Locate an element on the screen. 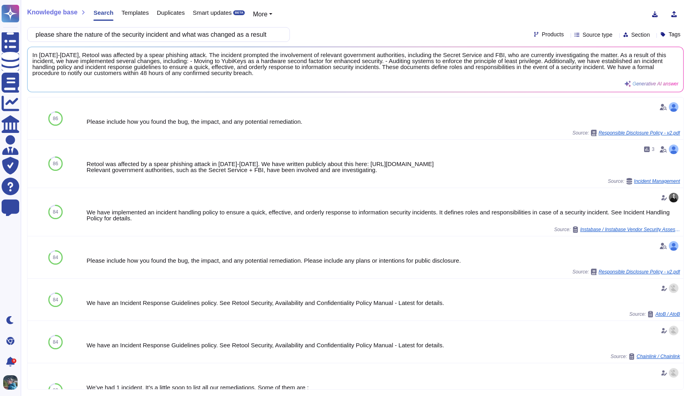  span: Knowledge base is located at coordinates (52, 12).